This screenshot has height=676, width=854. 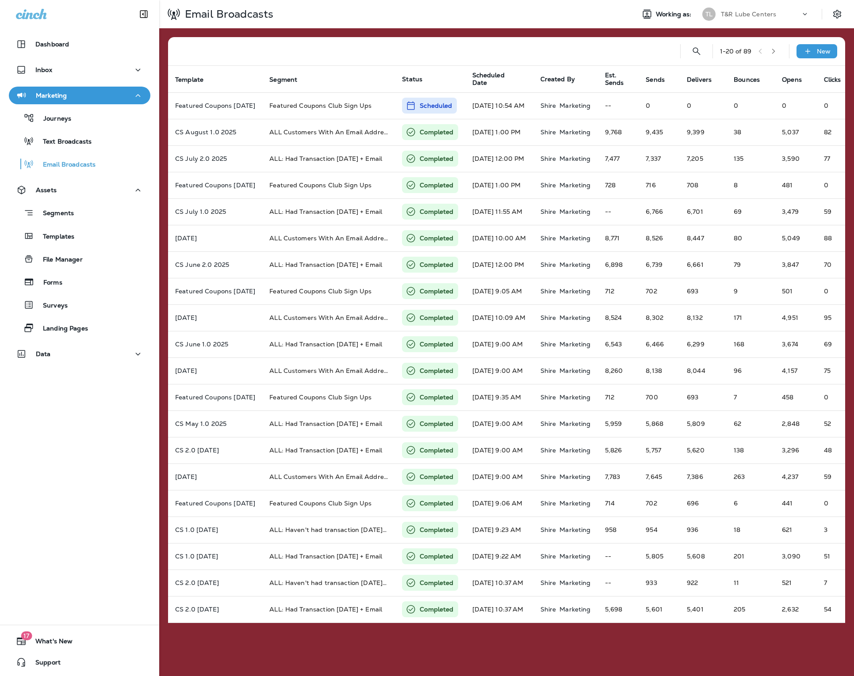 I want to click on p: Featured Coupons April 2025, so click(x=215, y=504).